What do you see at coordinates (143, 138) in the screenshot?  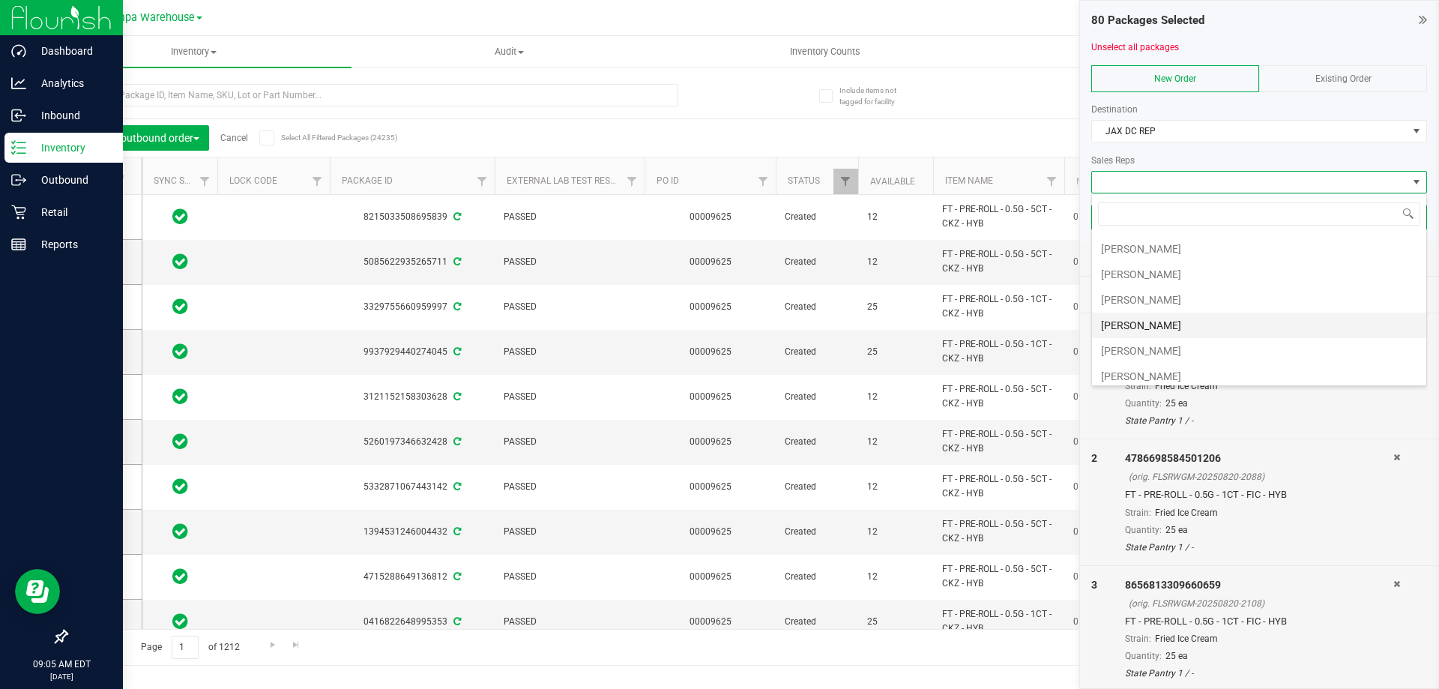 I see `button: Add to outbound order` at bounding box center [143, 138].